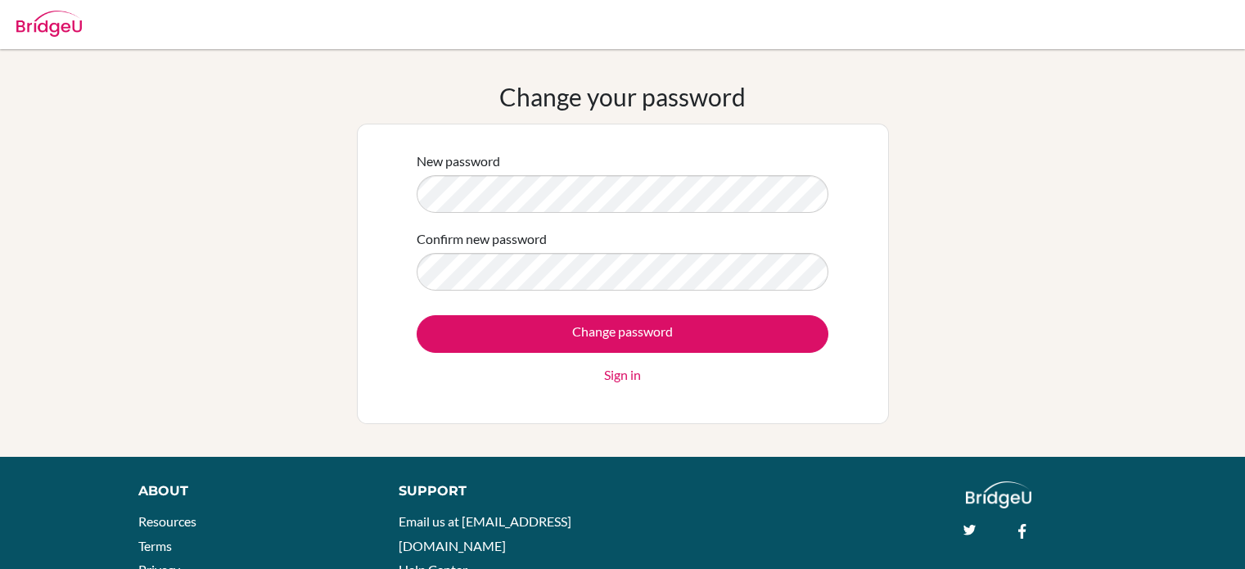 The image size is (1245, 569). What do you see at coordinates (250, 491) in the screenshot?
I see `div: About` at bounding box center [250, 491].